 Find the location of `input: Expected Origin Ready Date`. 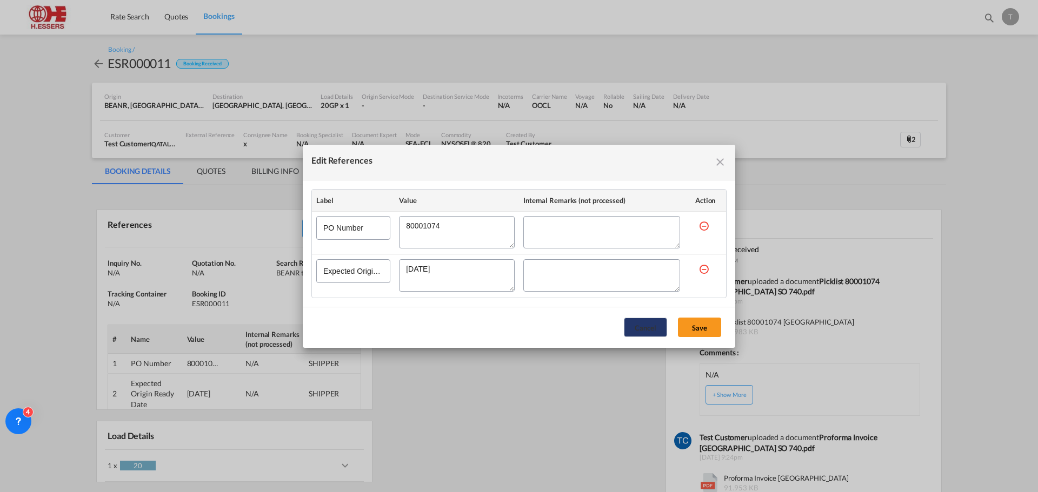

input: Expected Origin Ready Date is located at coordinates (353, 271).